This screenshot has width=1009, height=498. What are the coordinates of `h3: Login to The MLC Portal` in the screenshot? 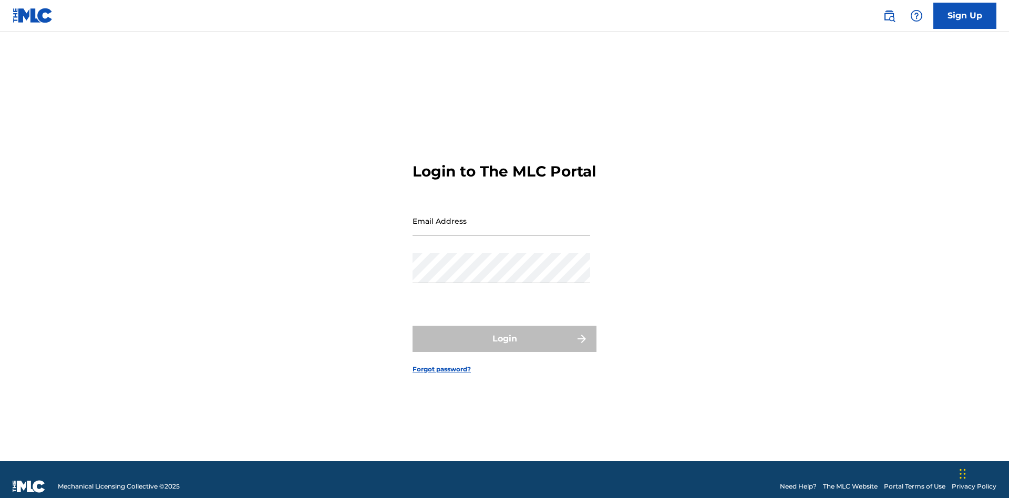 It's located at (504, 171).